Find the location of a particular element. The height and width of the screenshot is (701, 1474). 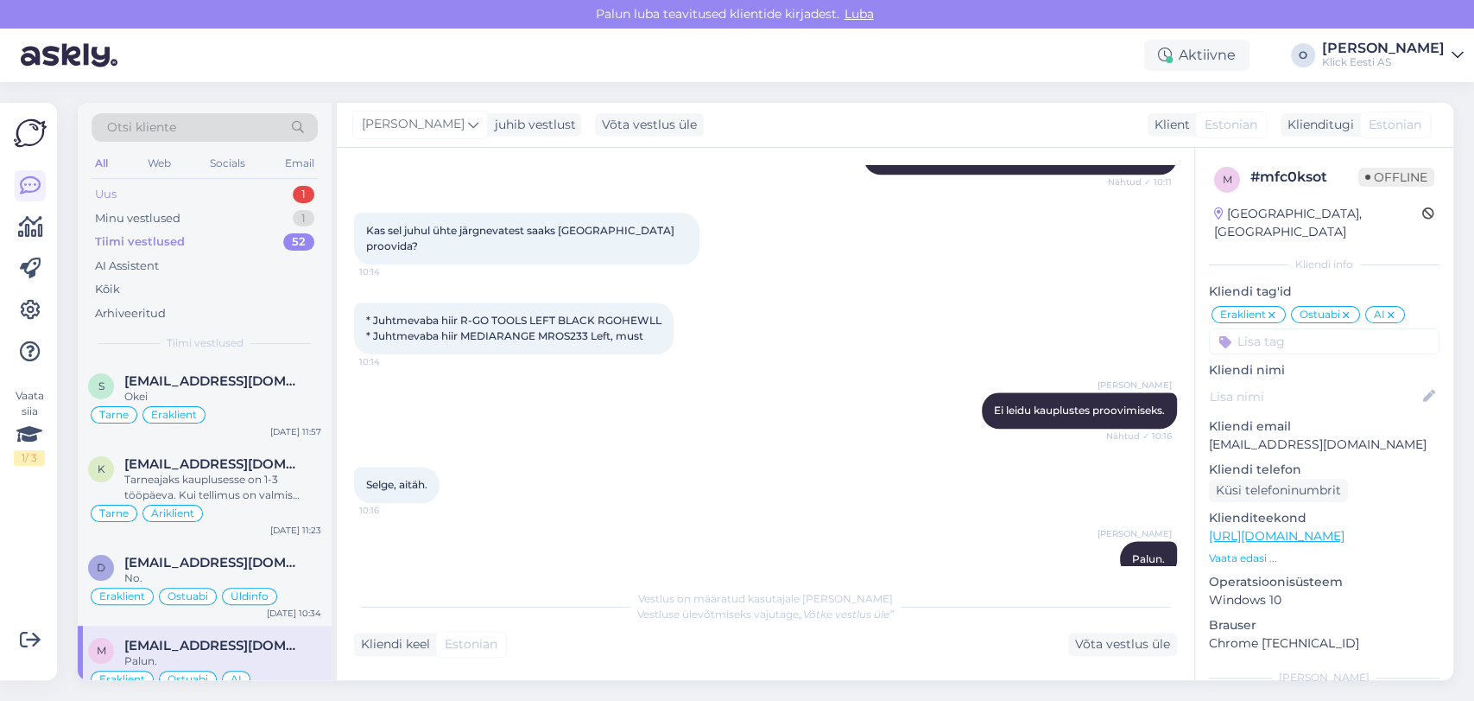

span: mihkelveske@gmail.com is located at coordinates (214, 645).